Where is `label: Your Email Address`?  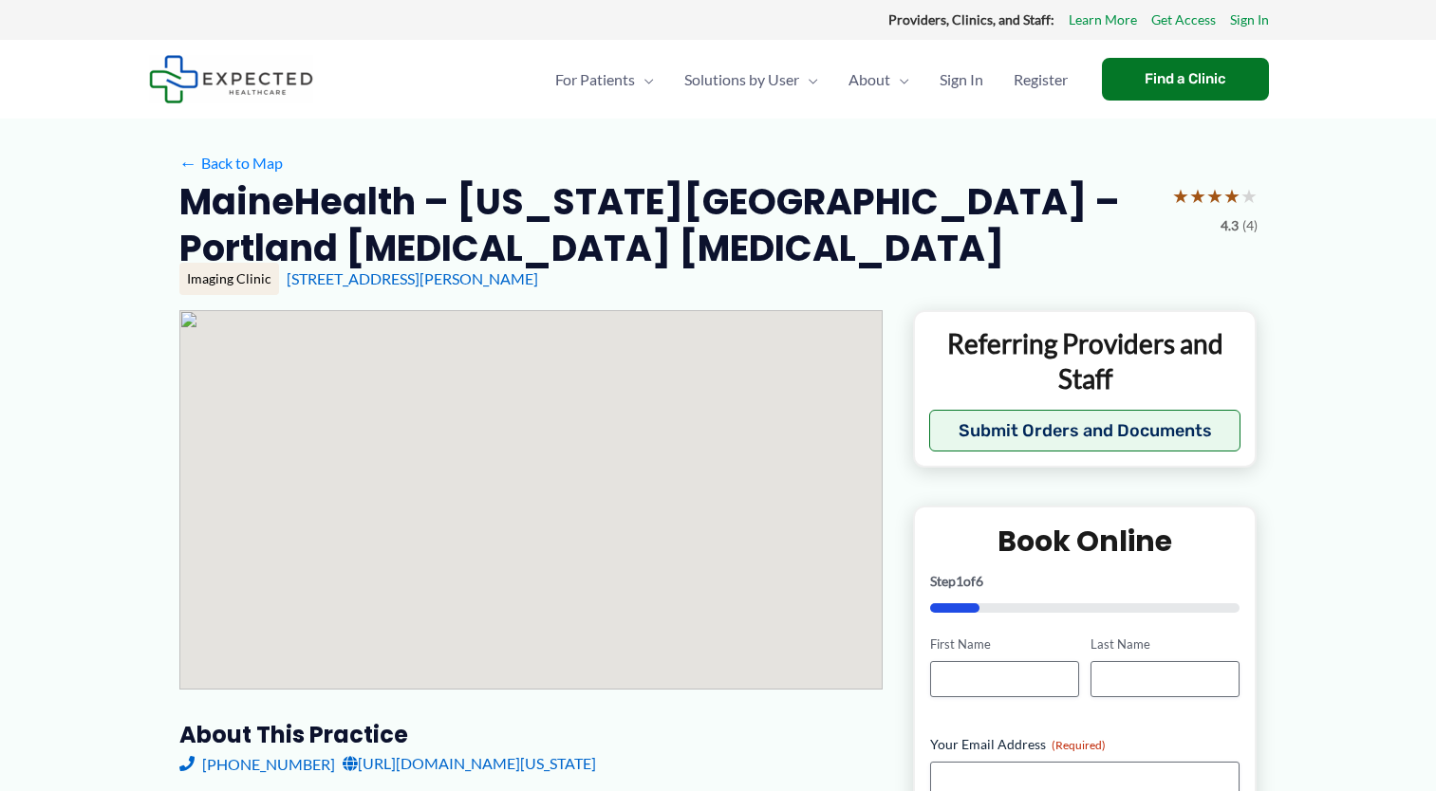
label: Your Email Address is located at coordinates (1085, 745).